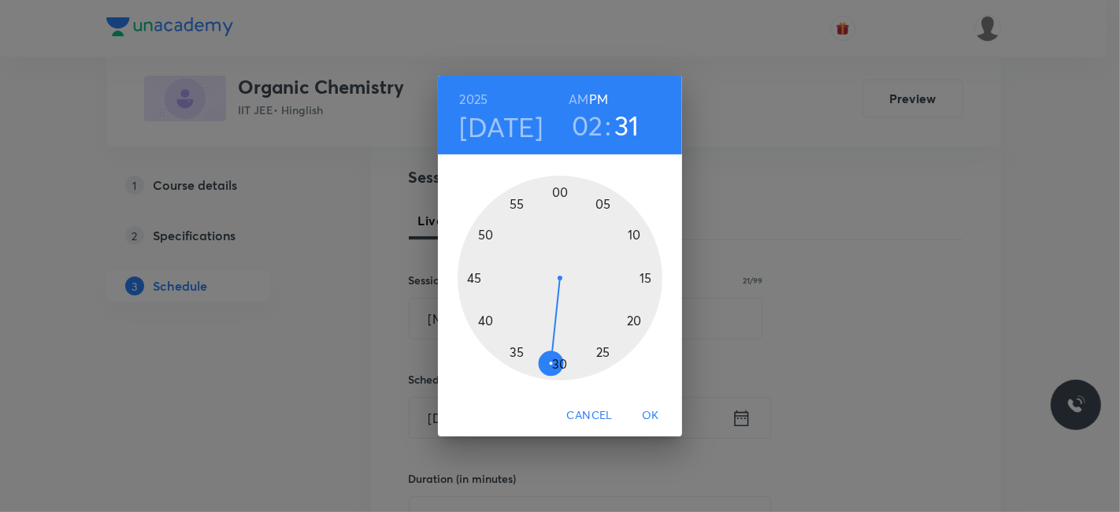 The width and height of the screenshot is (1120, 512). What do you see at coordinates (474, 99) in the screenshot?
I see `h6: 2025` at bounding box center [474, 99].